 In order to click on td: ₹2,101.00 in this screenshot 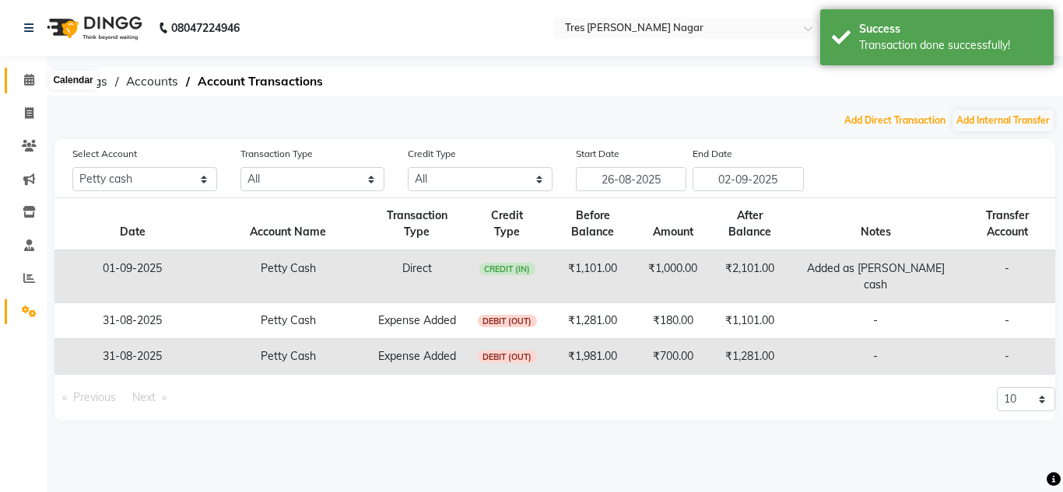, I will do `click(749, 277)`.